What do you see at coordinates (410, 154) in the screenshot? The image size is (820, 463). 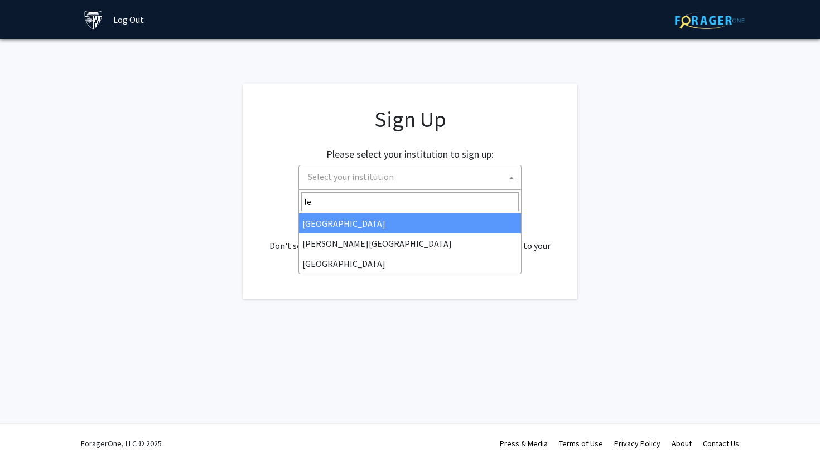 I see `h2: Please select your institution to sign up:` at bounding box center [410, 154].